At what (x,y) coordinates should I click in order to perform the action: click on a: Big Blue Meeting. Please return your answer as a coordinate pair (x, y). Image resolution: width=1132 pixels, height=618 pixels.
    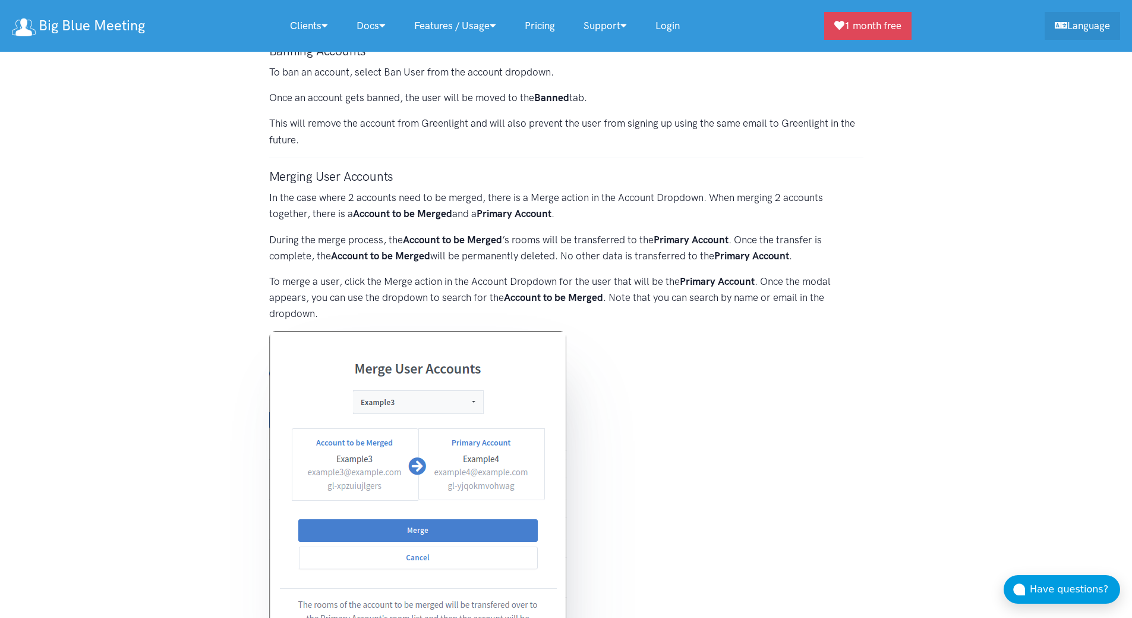
    Looking at the image, I should click on (78, 26).